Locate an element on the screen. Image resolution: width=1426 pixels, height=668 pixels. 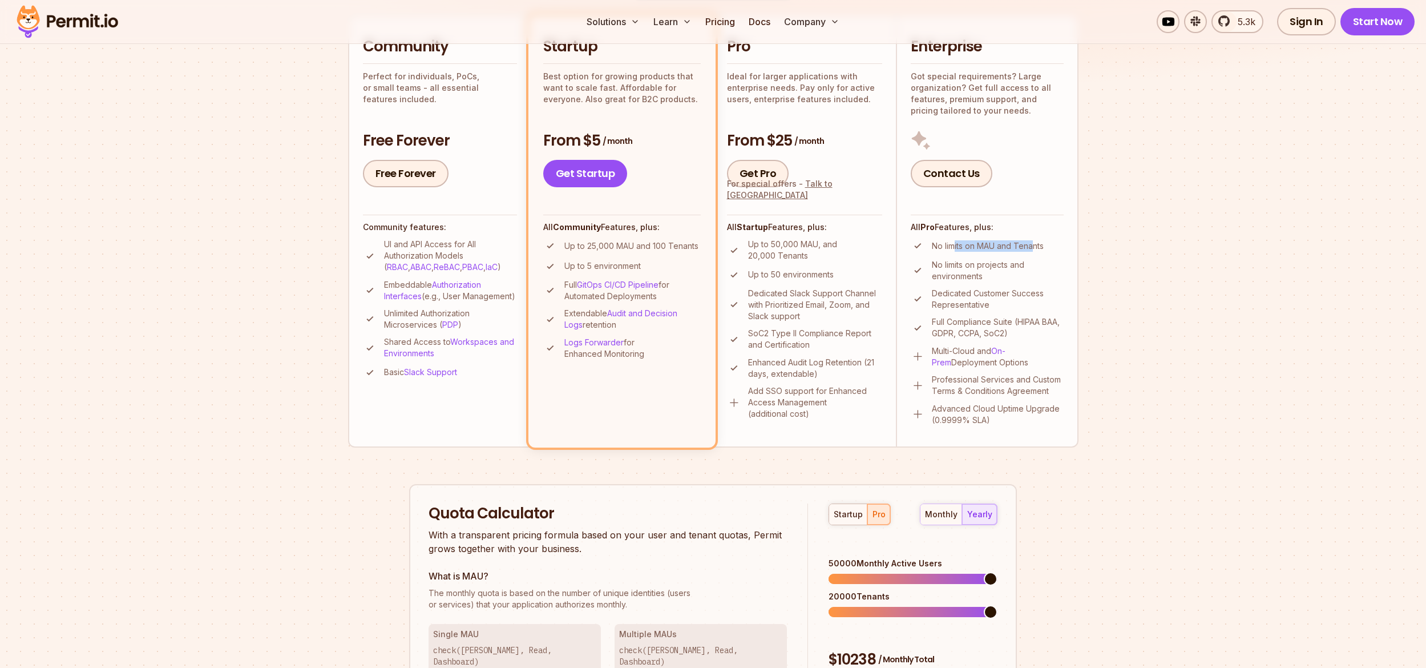
a: On-Prem is located at coordinates (968, 356).